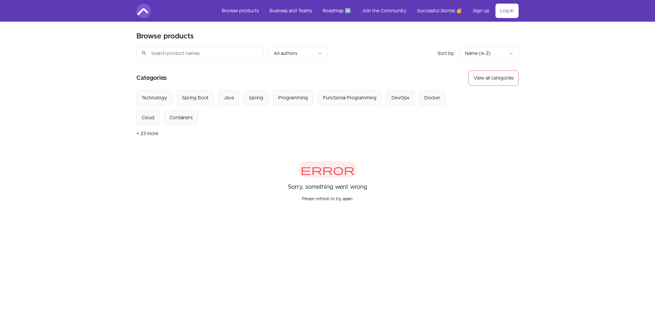 This screenshot has height=320, width=655. What do you see at coordinates (432, 98) in the screenshot?
I see `div: Docker` at bounding box center [432, 98].